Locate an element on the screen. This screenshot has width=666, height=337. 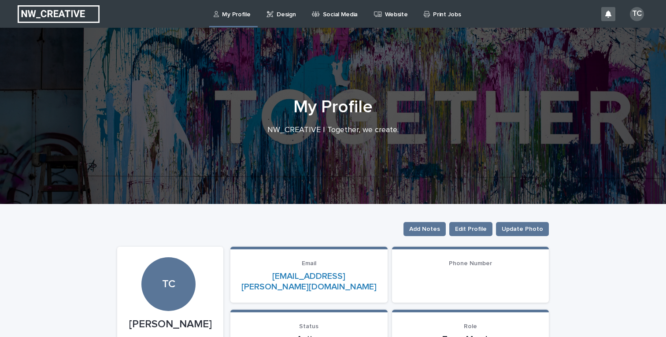
button: Update Photo is located at coordinates (522, 229).